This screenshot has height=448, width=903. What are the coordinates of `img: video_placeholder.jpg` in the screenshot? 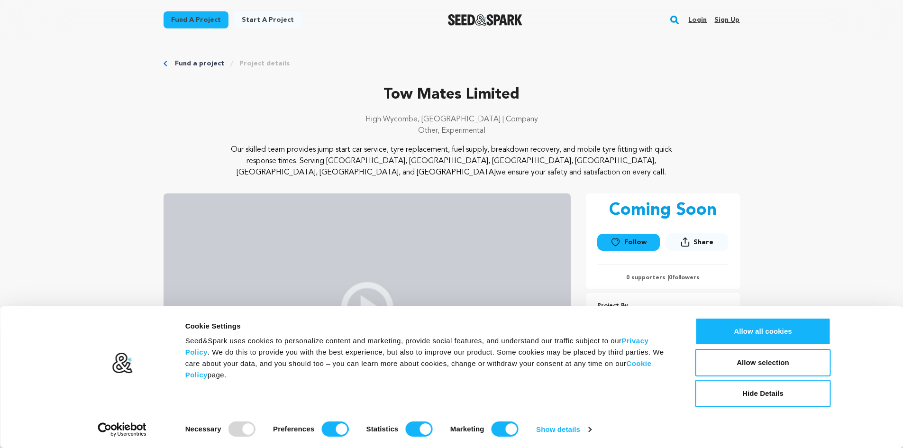 It's located at (367, 308).